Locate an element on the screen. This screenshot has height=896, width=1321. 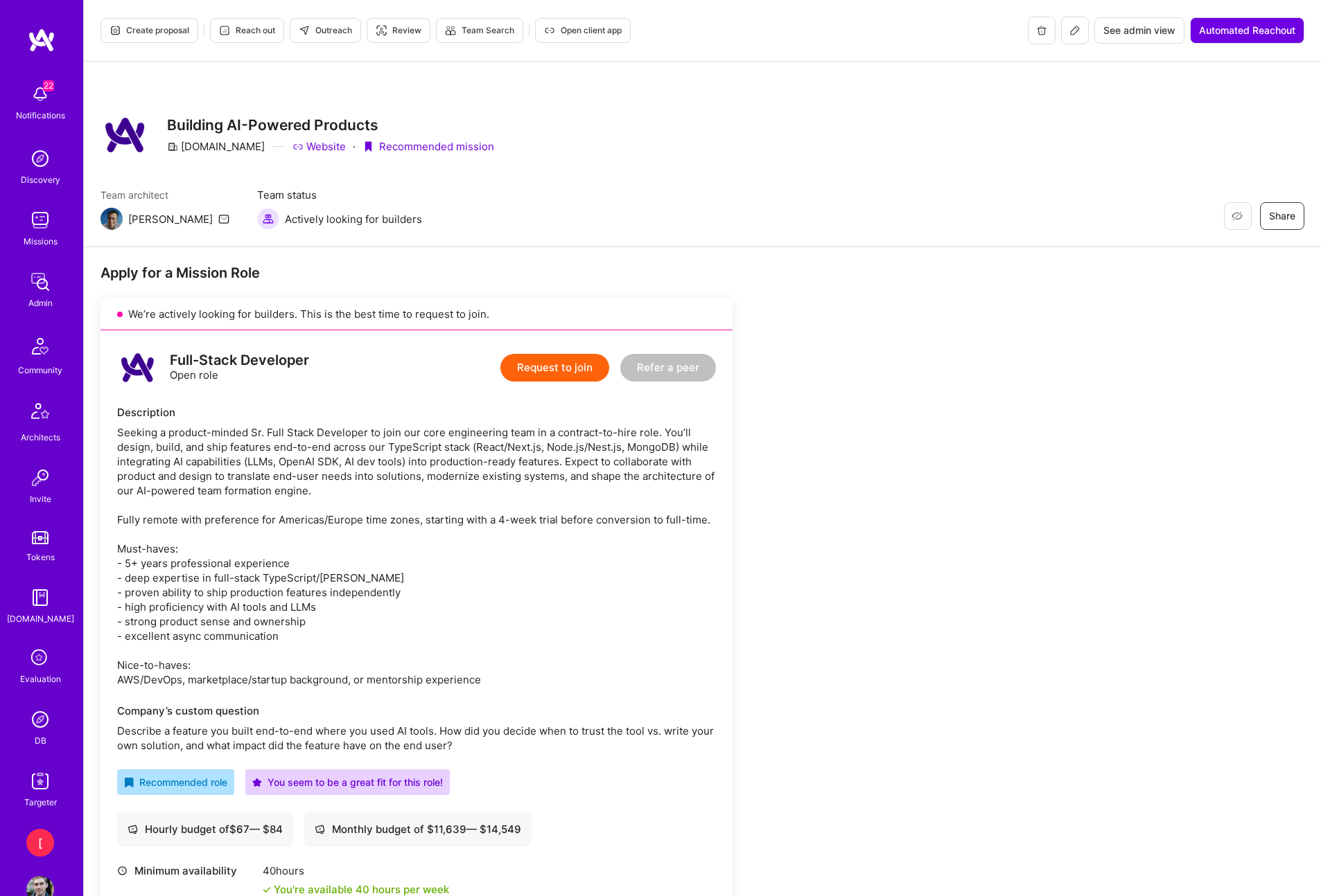
div: Notifications is located at coordinates (40, 115).